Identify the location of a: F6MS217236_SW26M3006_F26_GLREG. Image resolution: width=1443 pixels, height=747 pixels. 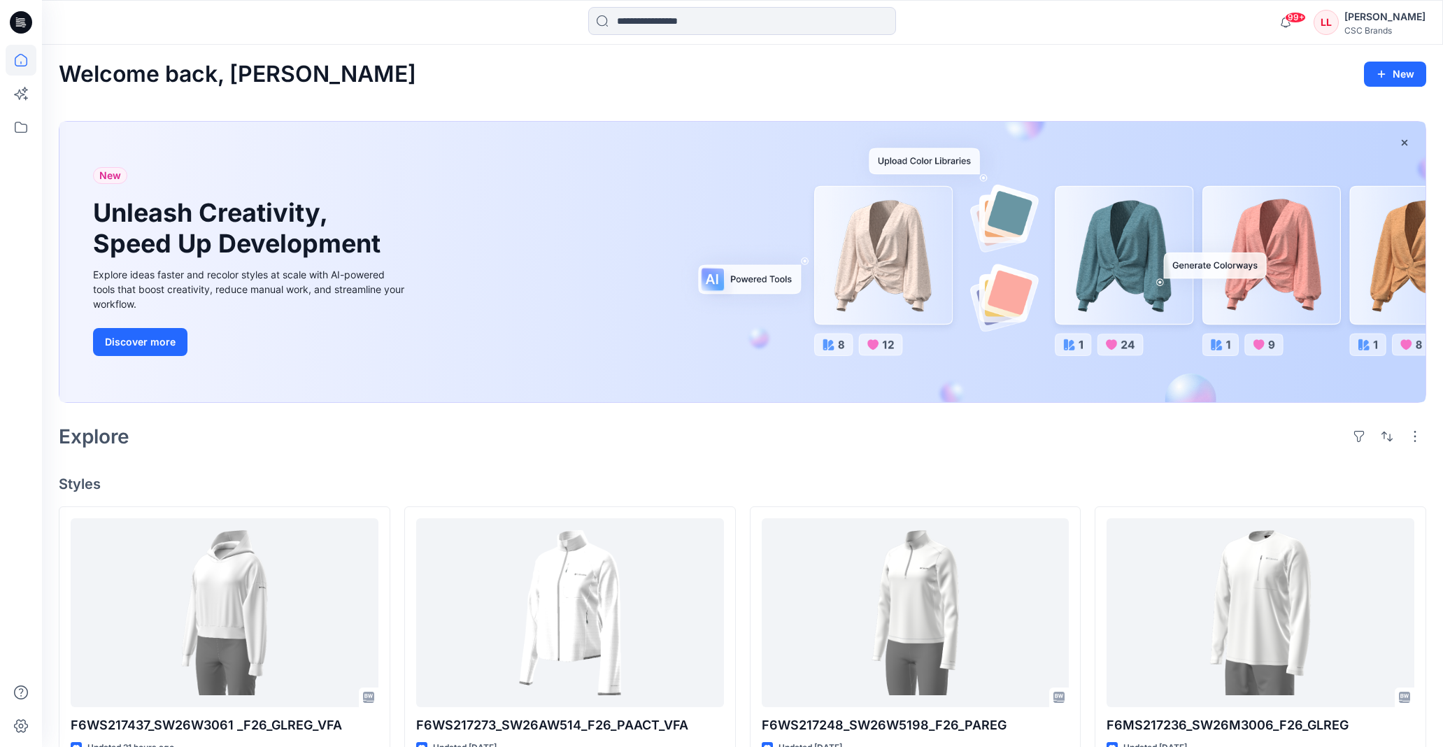
(1260, 613).